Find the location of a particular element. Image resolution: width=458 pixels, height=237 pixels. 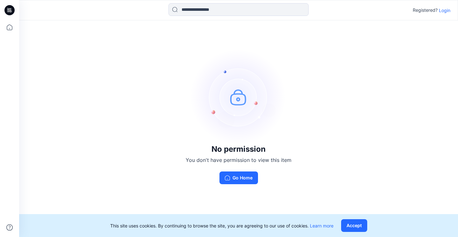

a: Go Home is located at coordinates (238, 178).